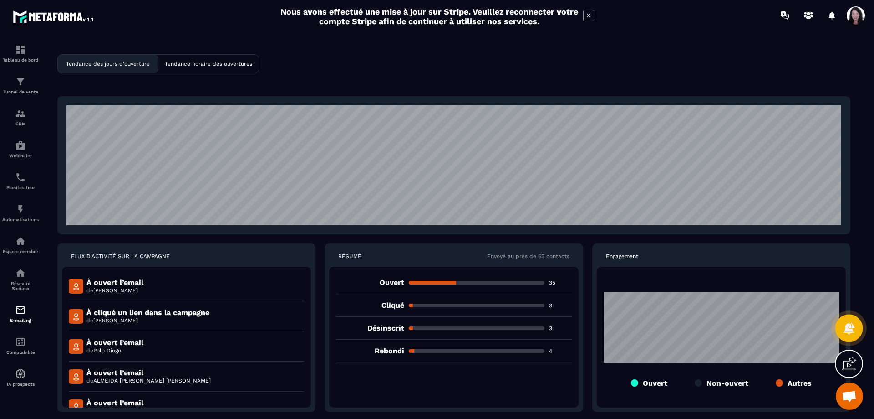 The image size is (874, 419). Describe the element at coordinates (20, 251) in the screenshot. I see `p: Espace membre` at that location.